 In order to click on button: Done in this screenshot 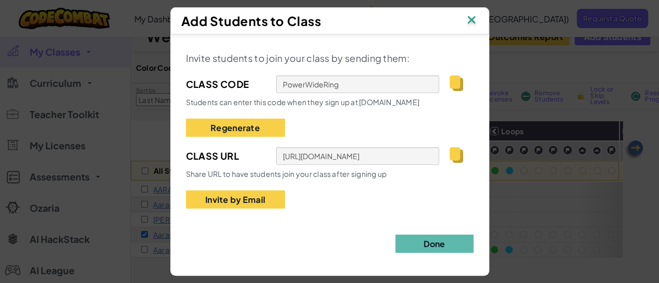, I will do `click(434, 244)`.